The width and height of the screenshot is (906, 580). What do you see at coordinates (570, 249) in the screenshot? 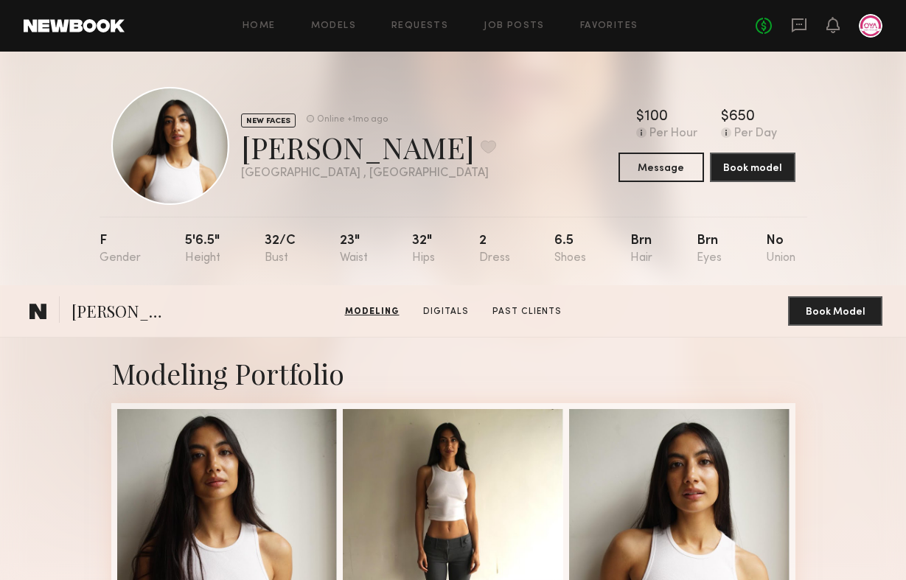
I see `div: 6.5` at bounding box center [570, 249].